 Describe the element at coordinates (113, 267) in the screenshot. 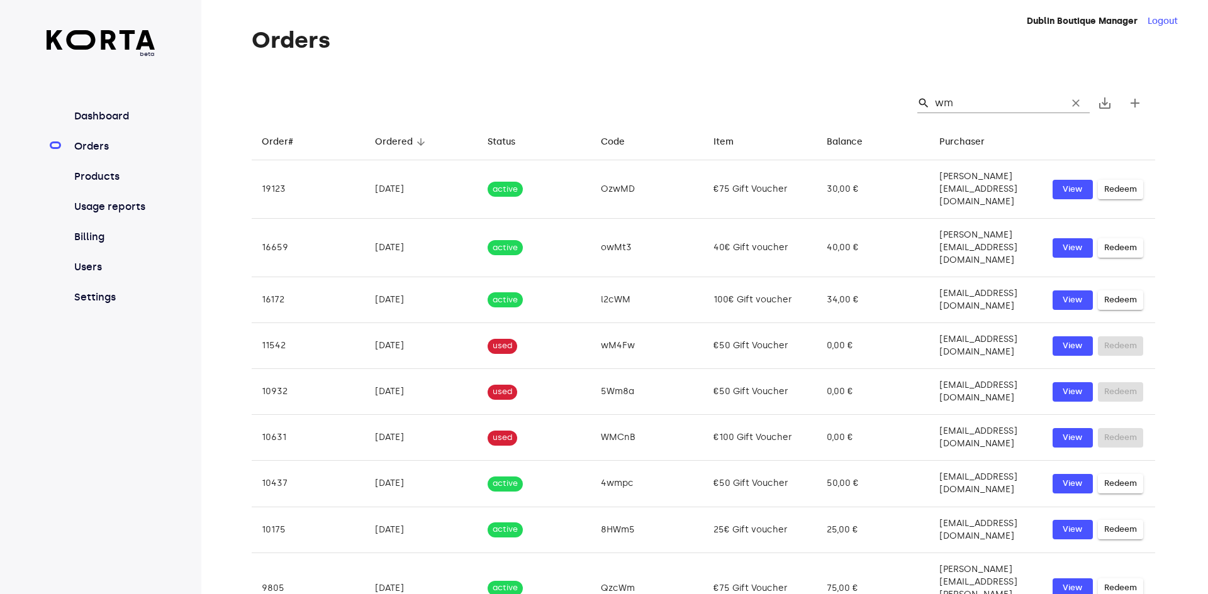

I see `a: Users` at that location.